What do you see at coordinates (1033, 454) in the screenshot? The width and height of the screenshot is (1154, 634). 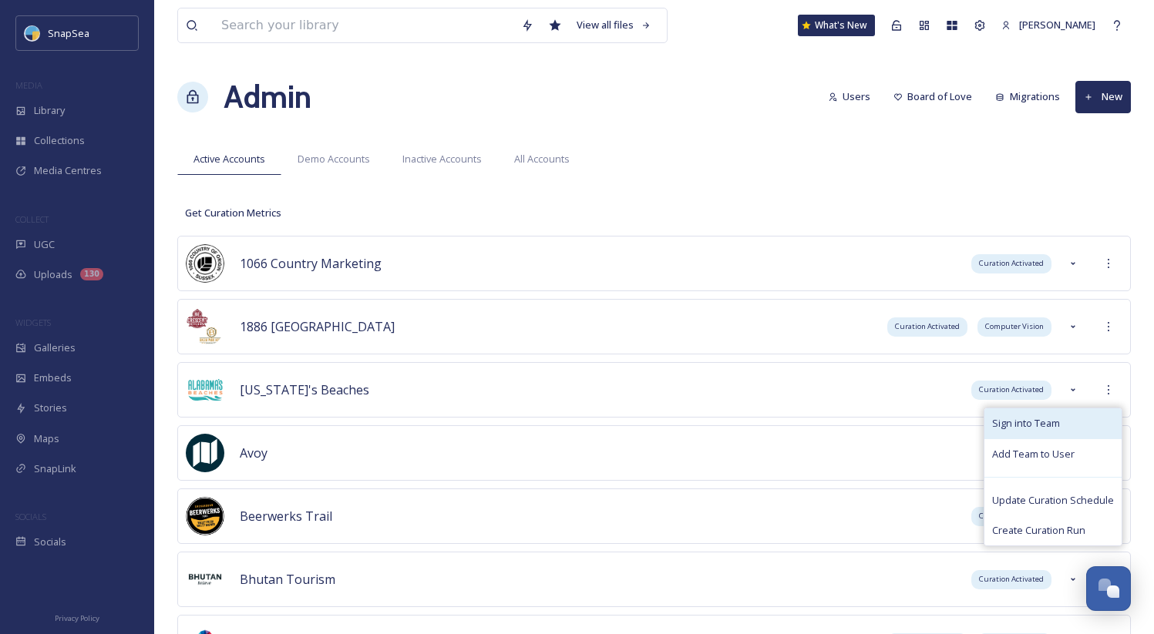 I see `span: Add Team to User` at bounding box center [1033, 454].